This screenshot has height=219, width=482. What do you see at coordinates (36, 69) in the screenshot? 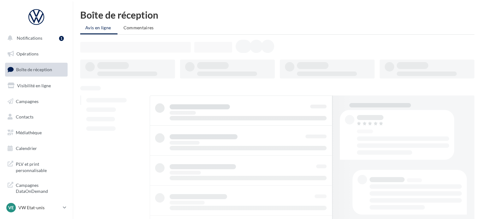
I see `a: Boîte de réception` at bounding box center [36, 69].